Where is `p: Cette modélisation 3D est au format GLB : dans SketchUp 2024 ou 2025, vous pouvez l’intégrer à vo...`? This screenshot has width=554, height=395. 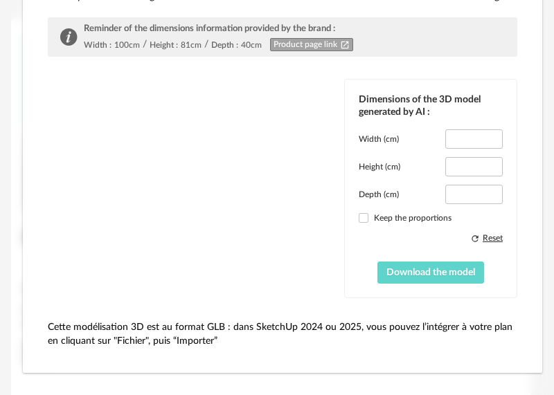 p: Cette modélisation 3D est au format GLB : dans SketchUp 2024 ou 2025, vous pouvez l’intégrer à vo... is located at coordinates (283, 334).